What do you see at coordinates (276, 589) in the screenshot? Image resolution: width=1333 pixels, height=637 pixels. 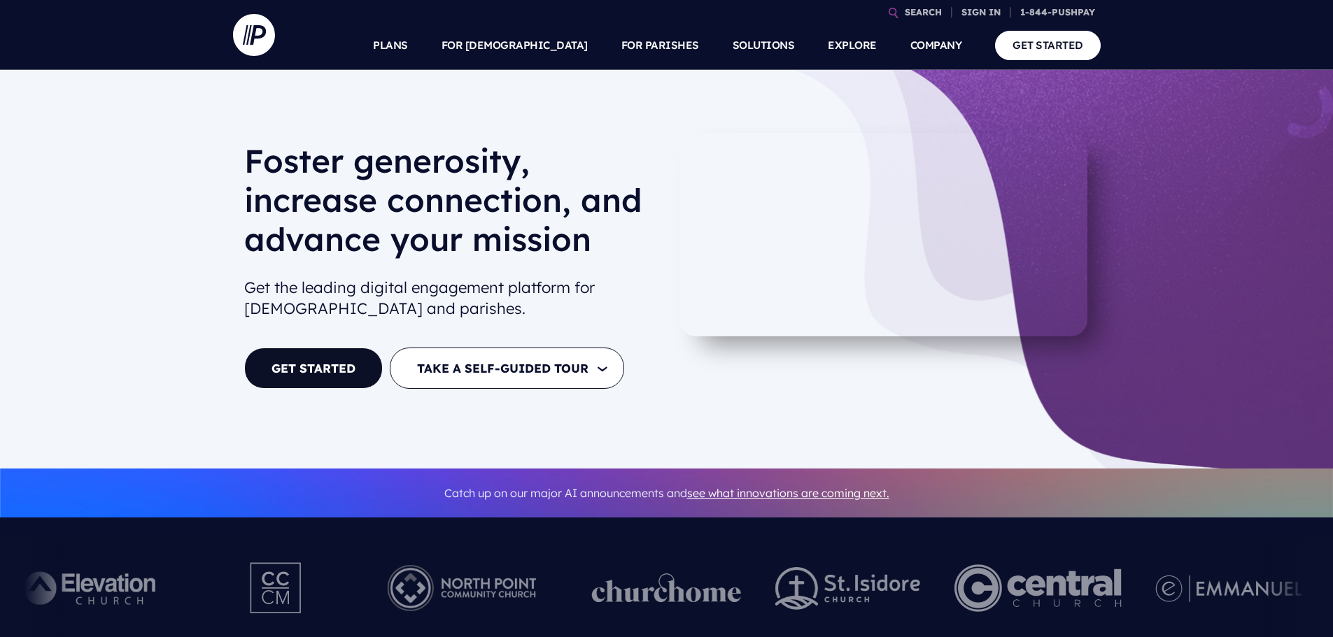 I see `img: Pushpay_Logo__CCM` at bounding box center [276, 589].